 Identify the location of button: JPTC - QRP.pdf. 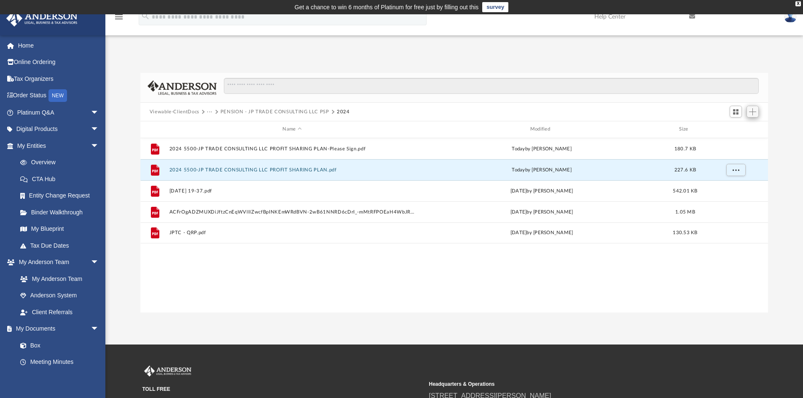
(292, 233).